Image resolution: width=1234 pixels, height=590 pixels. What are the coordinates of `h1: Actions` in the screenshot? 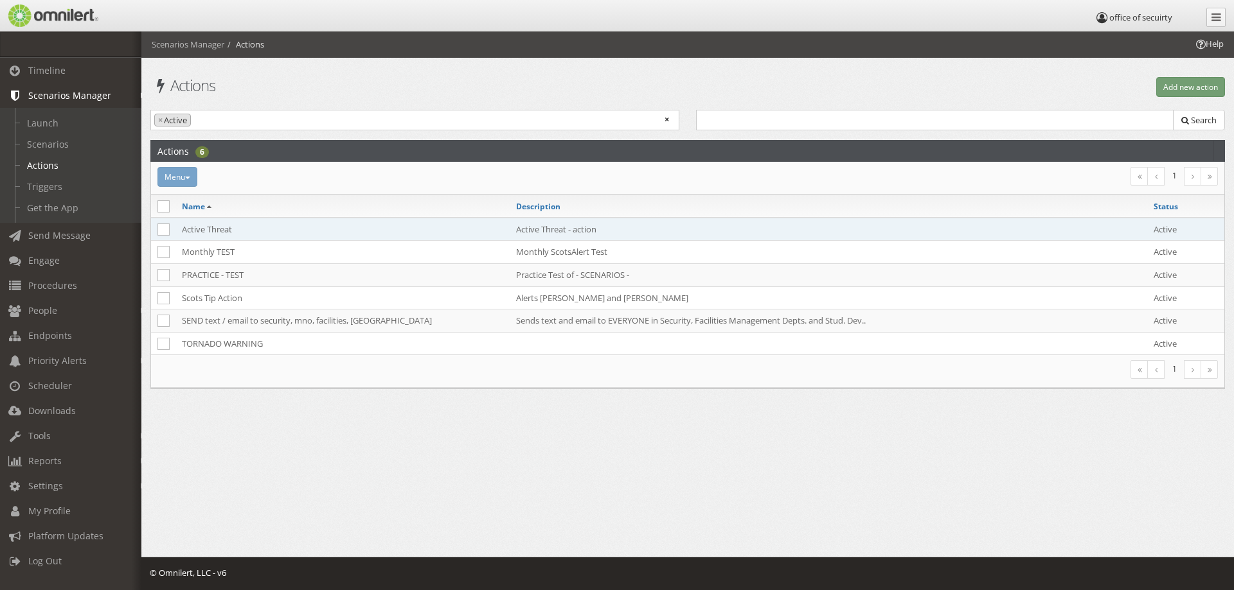 It's located at (414, 85).